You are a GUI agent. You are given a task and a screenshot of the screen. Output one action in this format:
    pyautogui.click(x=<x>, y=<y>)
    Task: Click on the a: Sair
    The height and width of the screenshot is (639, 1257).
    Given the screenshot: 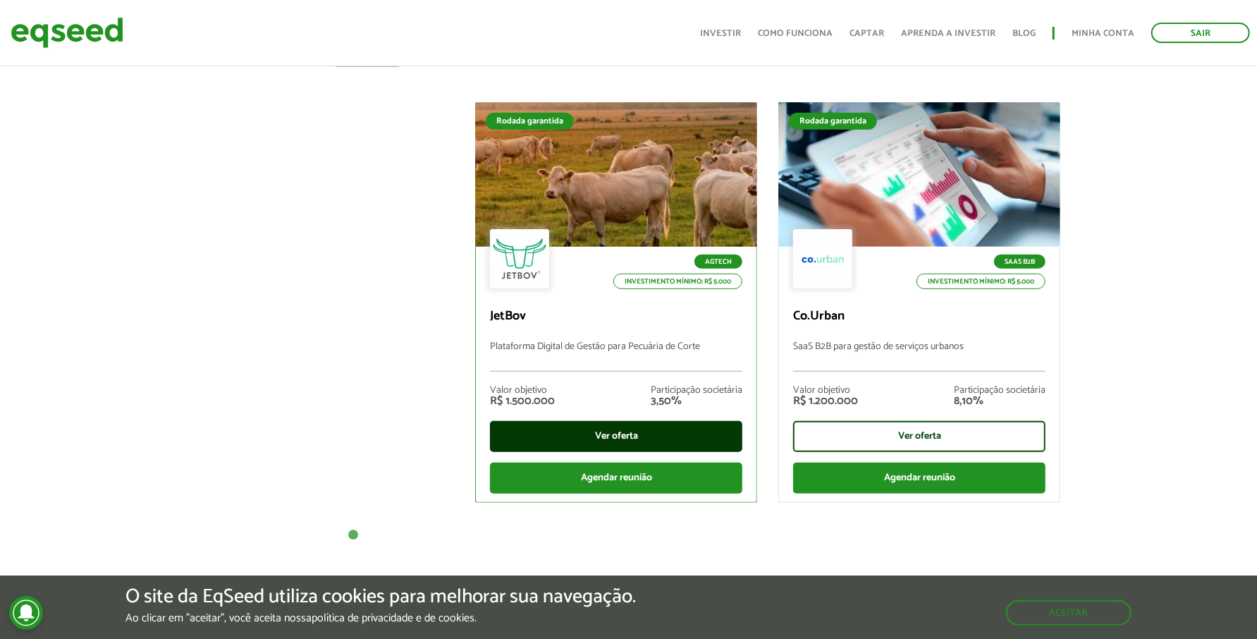 What is the action you would take?
    pyautogui.click(x=1201, y=32)
    